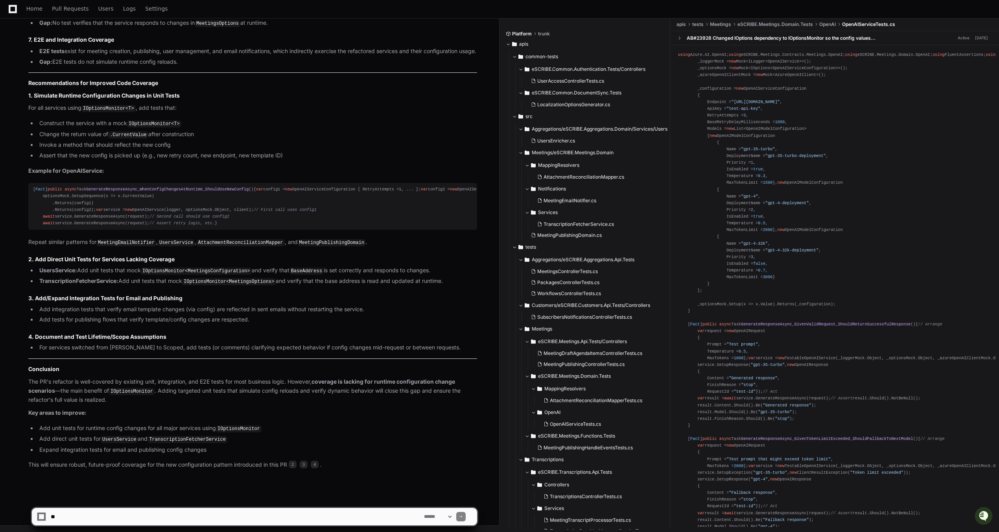  Describe the element at coordinates (573, 105) in the screenshot. I see `span: LocalizationOptionsGenerator.cs` at that location.